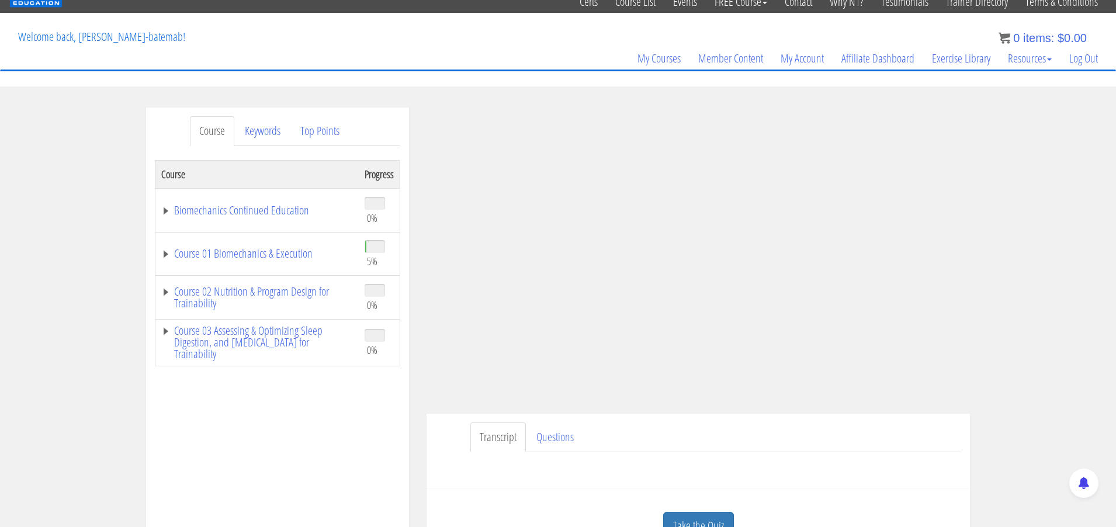 The width and height of the screenshot is (1116, 527). Describe the element at coordinates (961, 58) in the screenshot. I see `a: Exercise Library` at that location.